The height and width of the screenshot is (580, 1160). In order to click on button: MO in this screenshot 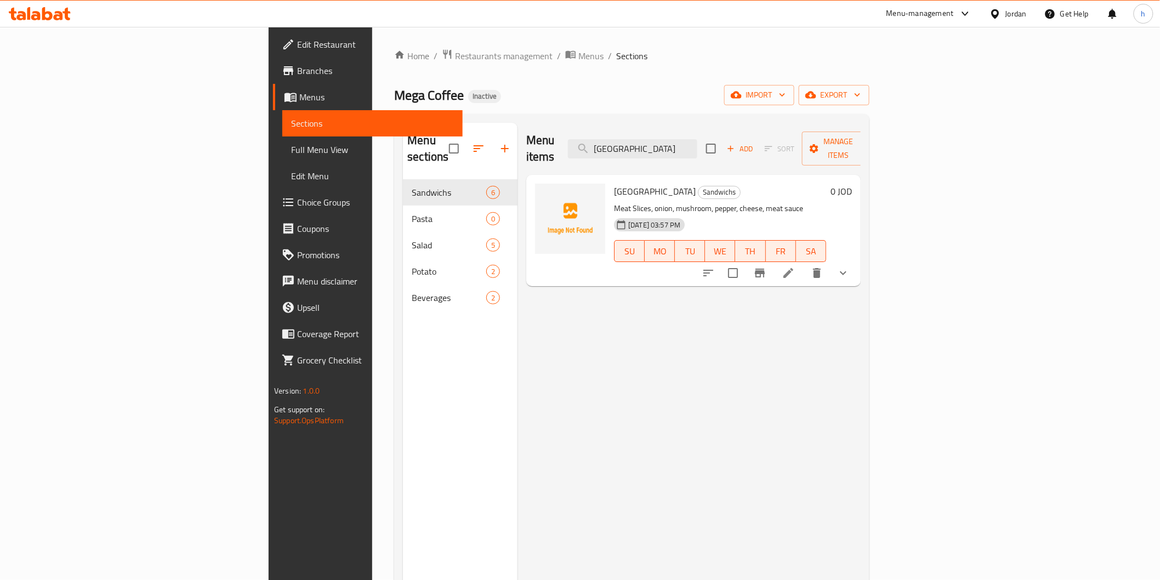, I will do `click(660, 251)`.